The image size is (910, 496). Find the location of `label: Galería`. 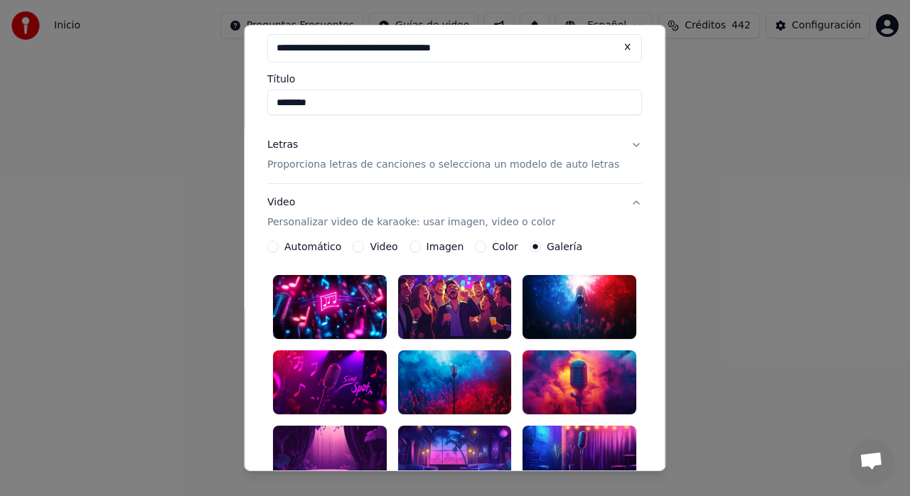

label: Galería is located at coordinates (564, 247).